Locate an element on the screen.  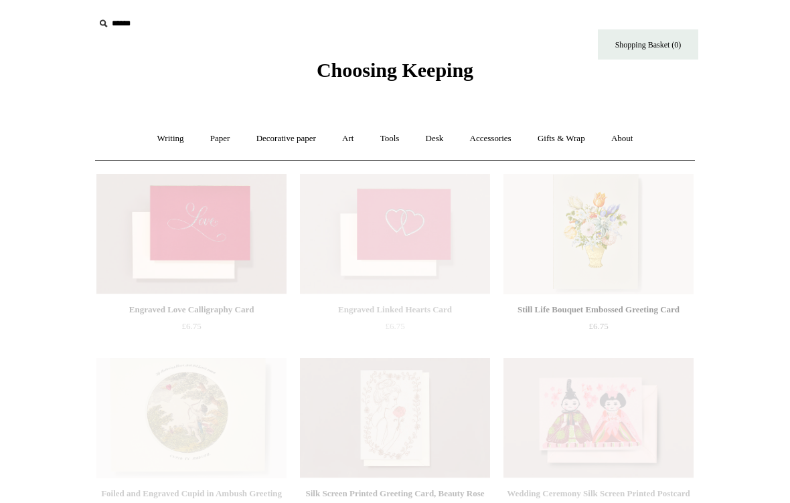
a: Choosing Keeping is located at coordinates (395, 74).